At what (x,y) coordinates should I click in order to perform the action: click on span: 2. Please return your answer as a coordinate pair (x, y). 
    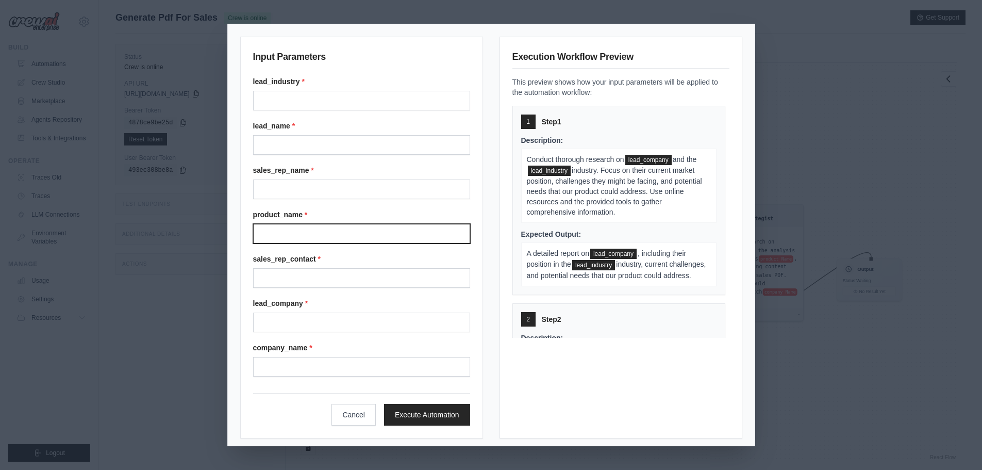
    Looking at the image, I should click on (528, 319).